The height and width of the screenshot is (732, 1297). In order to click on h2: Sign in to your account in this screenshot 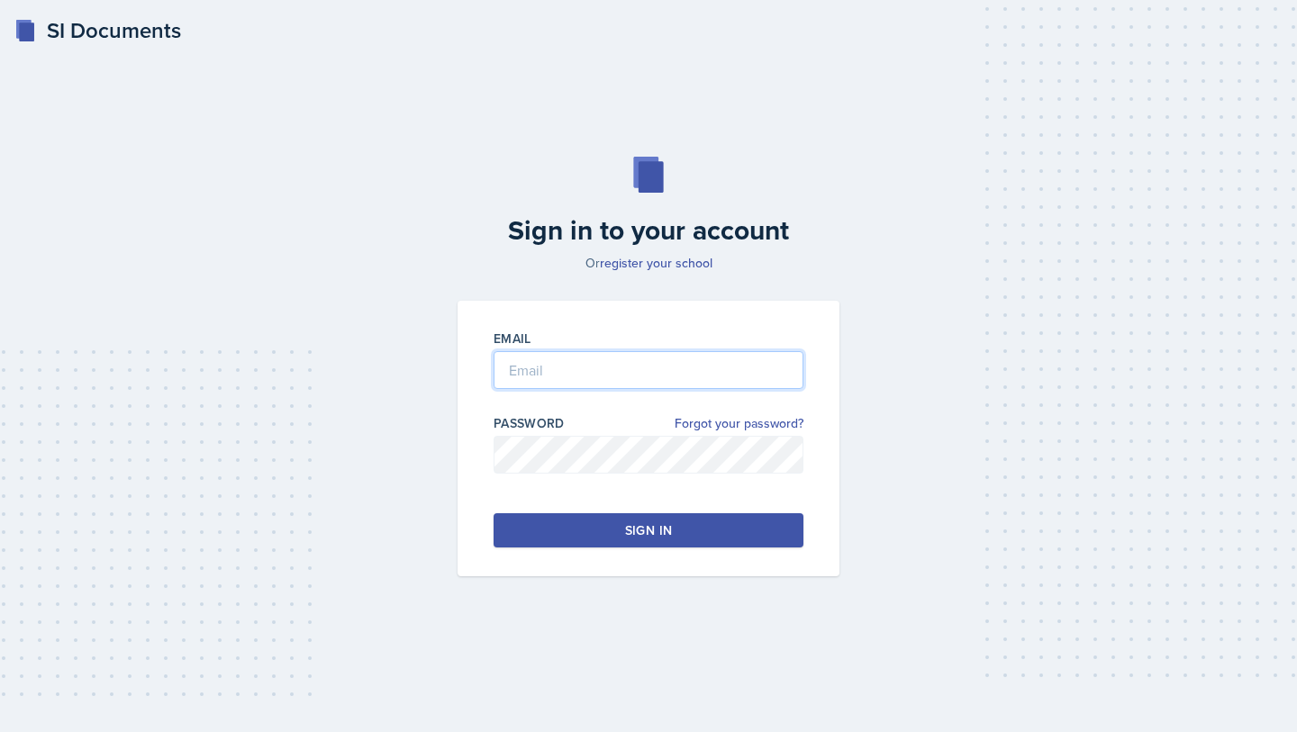, I will do `click(649, 231)`.